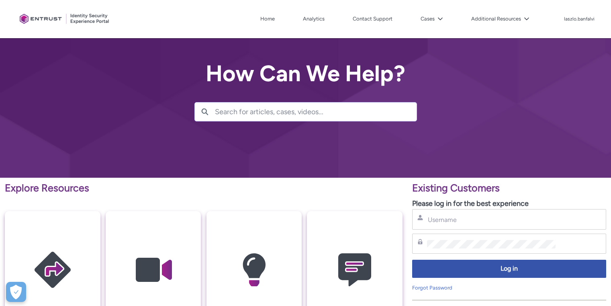  Describe the element at coordinates (16, 292) in the screenshot. I see `div: Cookie Preferences` at that location.